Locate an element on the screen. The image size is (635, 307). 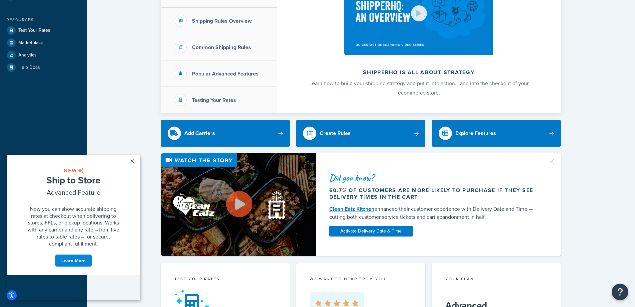
div: 60.7% of customers are more likely to purchase if they see delivery times in the cart is located at coordinates (435, 193).